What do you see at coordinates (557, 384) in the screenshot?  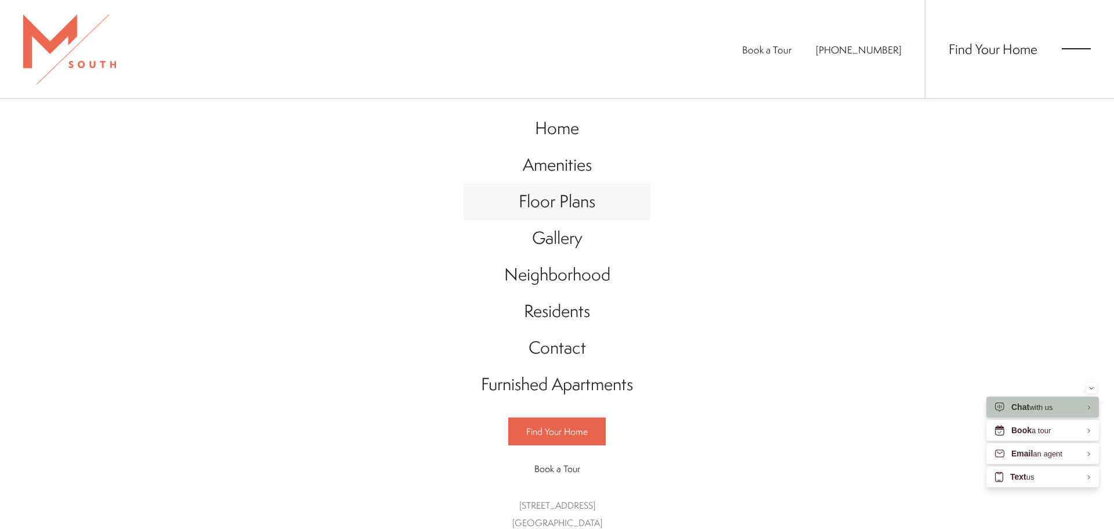 I see `a: Go to Furnished Apartments (opens in a new tab)` at bounding box center [557, 384].